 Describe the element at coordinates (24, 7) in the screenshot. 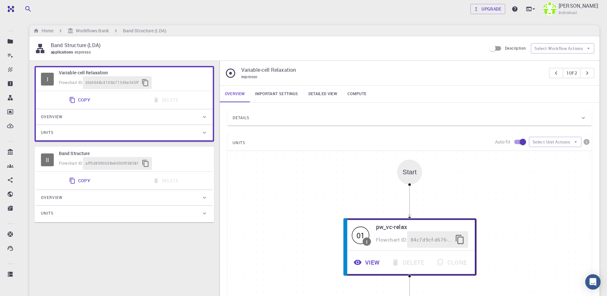

I see `span: Support` at that location.